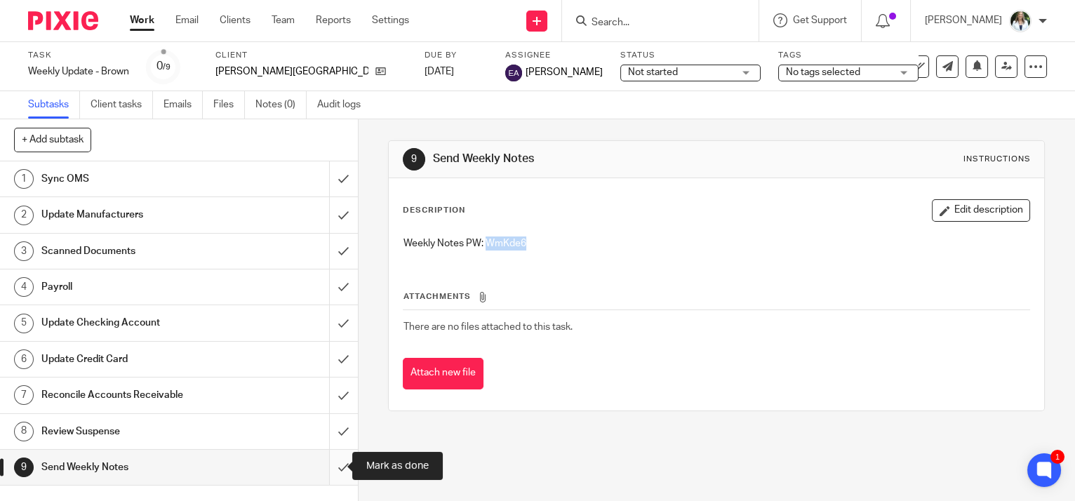 The width and height of the screenshot is (1075, 501). What do you see at coordinates (24, 251) in the screenshot?
I see `div: 3` at bounding box center [24, 251].